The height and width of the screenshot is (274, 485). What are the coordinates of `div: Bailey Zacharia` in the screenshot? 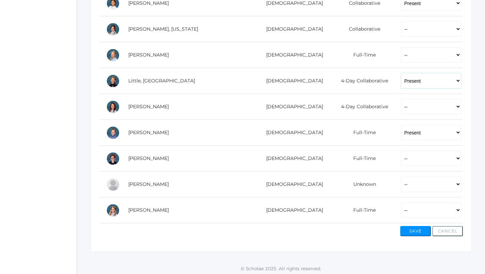 It's located at (113, 210).